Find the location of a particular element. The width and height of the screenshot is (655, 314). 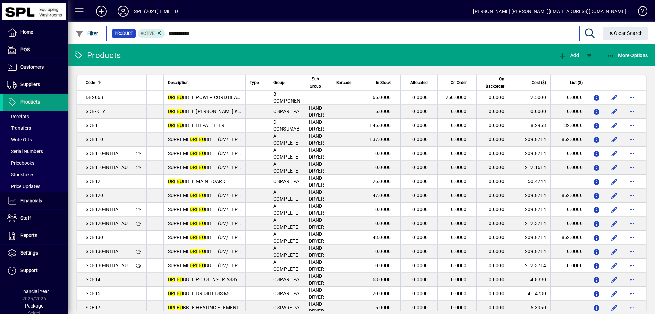

span: BBLE MAIN BOARD is located at coordinates (197, 181).